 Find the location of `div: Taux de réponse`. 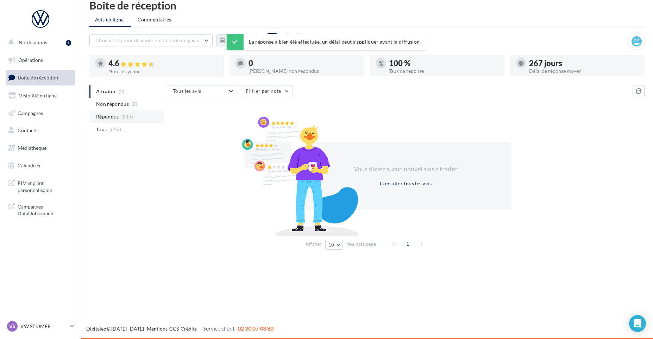

div: Taux de réponse is located at coordinates (444, 71).